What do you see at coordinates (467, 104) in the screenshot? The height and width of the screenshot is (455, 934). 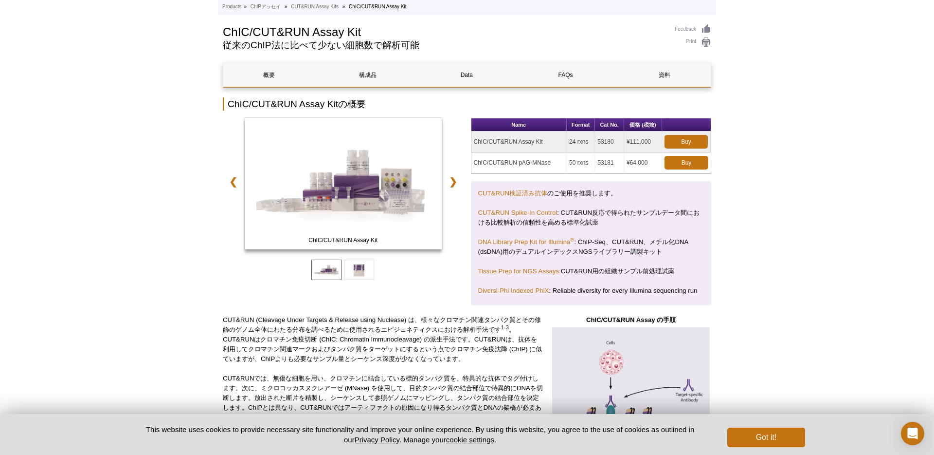 I see `h2: ChIC/CUT&RUN Assay Kitの概要` at bounding box center [467, 104].